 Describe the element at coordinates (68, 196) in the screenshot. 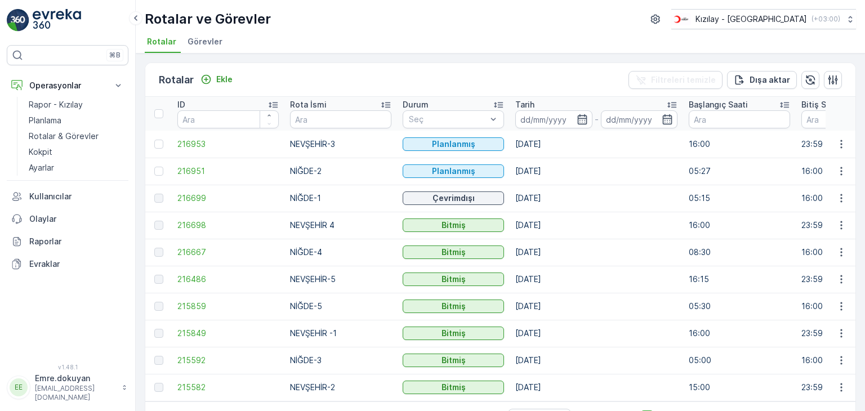

I see `a: Kullanıcılar` at that location.